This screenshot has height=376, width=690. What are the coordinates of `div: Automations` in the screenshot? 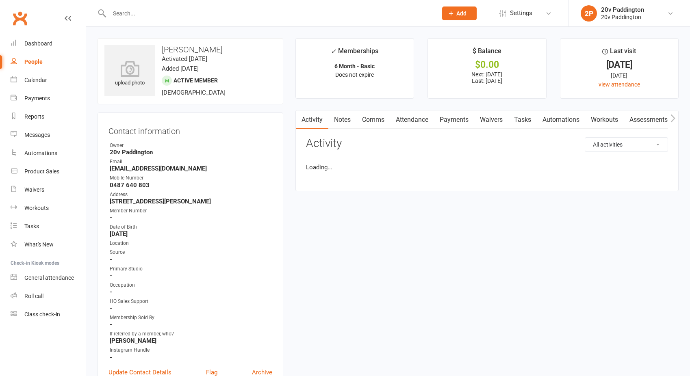 It's located at (41, 153).